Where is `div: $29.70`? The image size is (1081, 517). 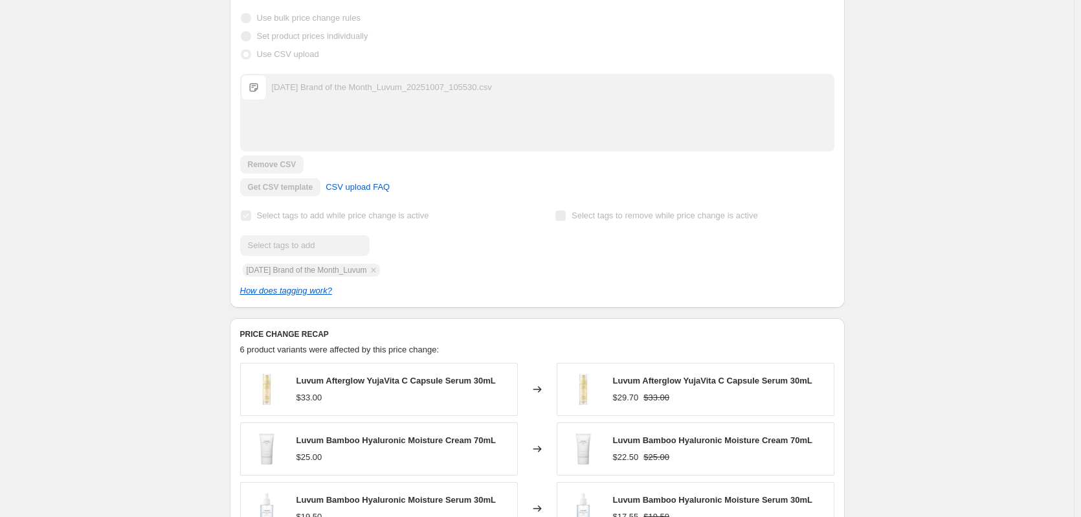
div: $29.70 is located at coordinates (626, 397).